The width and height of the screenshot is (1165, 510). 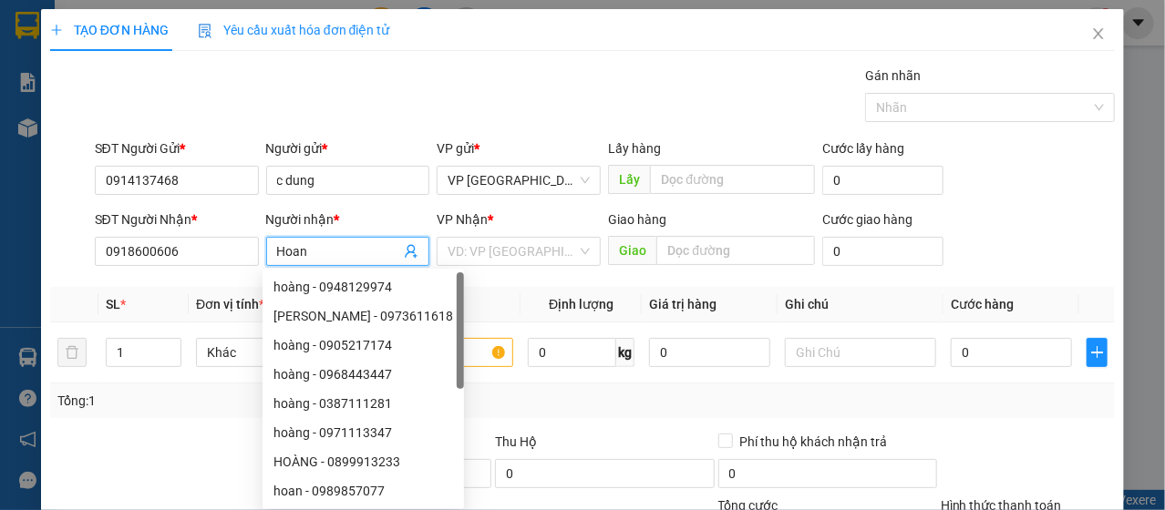 I want to click on div: hoàng - 0905217174, so click(x=363, y=345).